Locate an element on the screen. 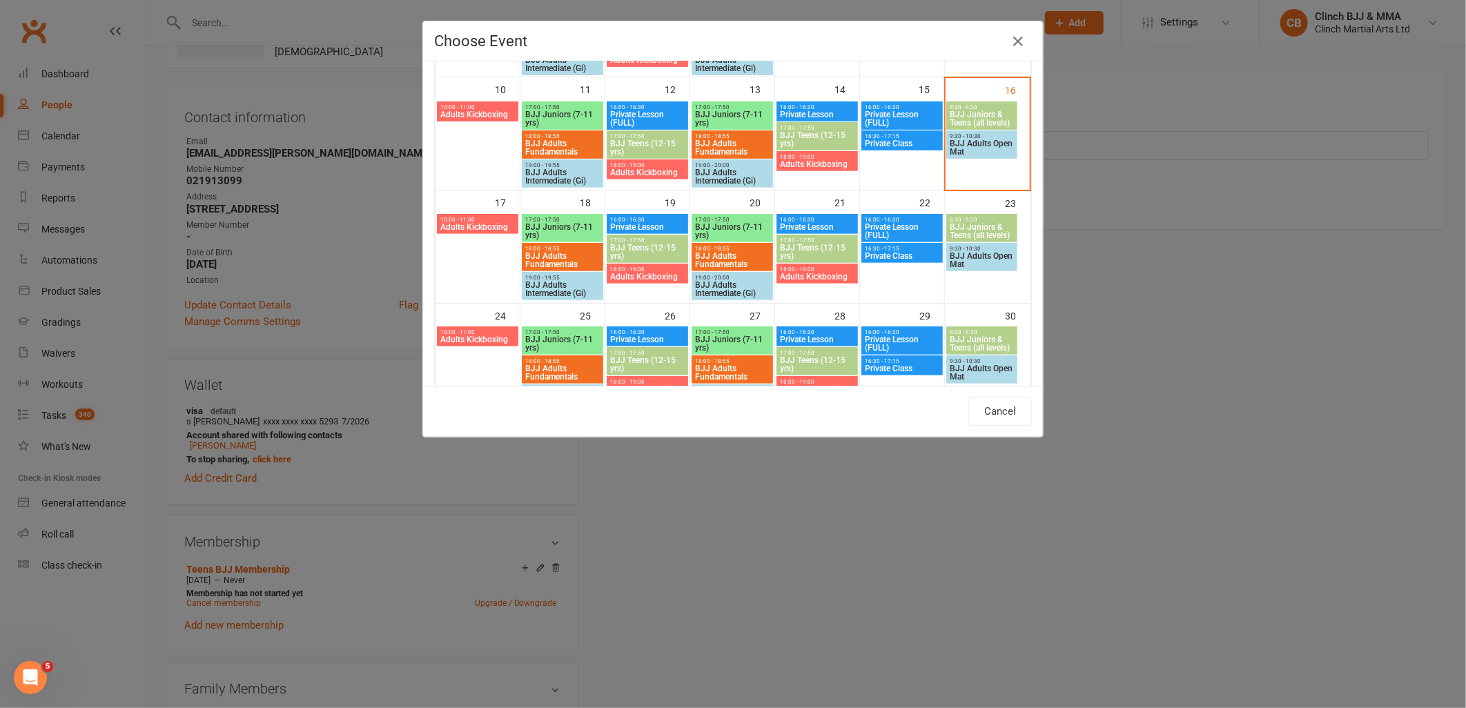 Image resolution: width=1466 pixels, height=708 pixels. div: 28 is located at coordinates (847, 315).